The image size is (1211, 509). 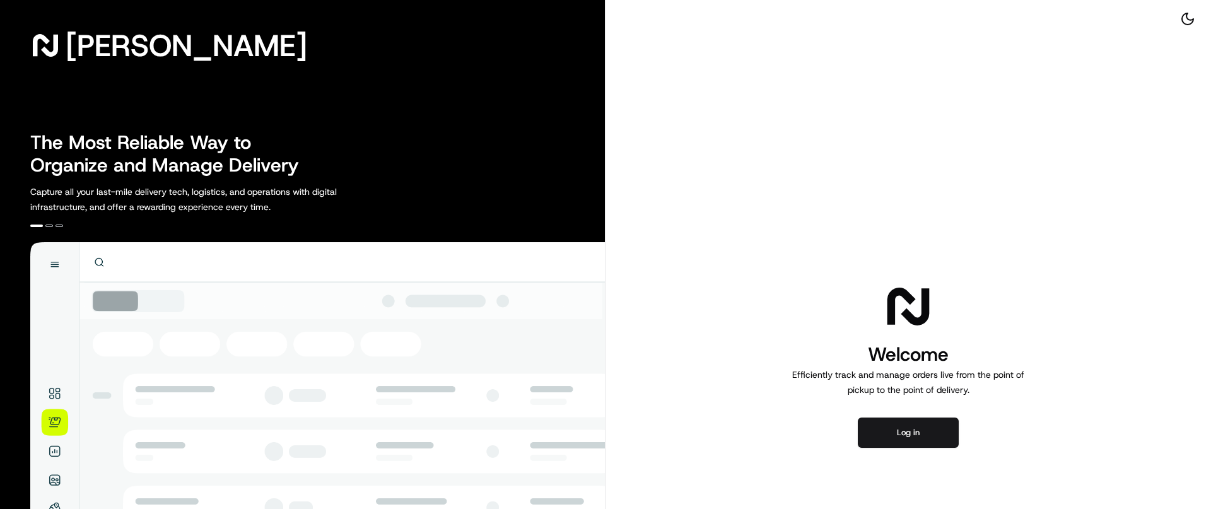 I want to click on h1: Welcome, so click(x=909, y=355).